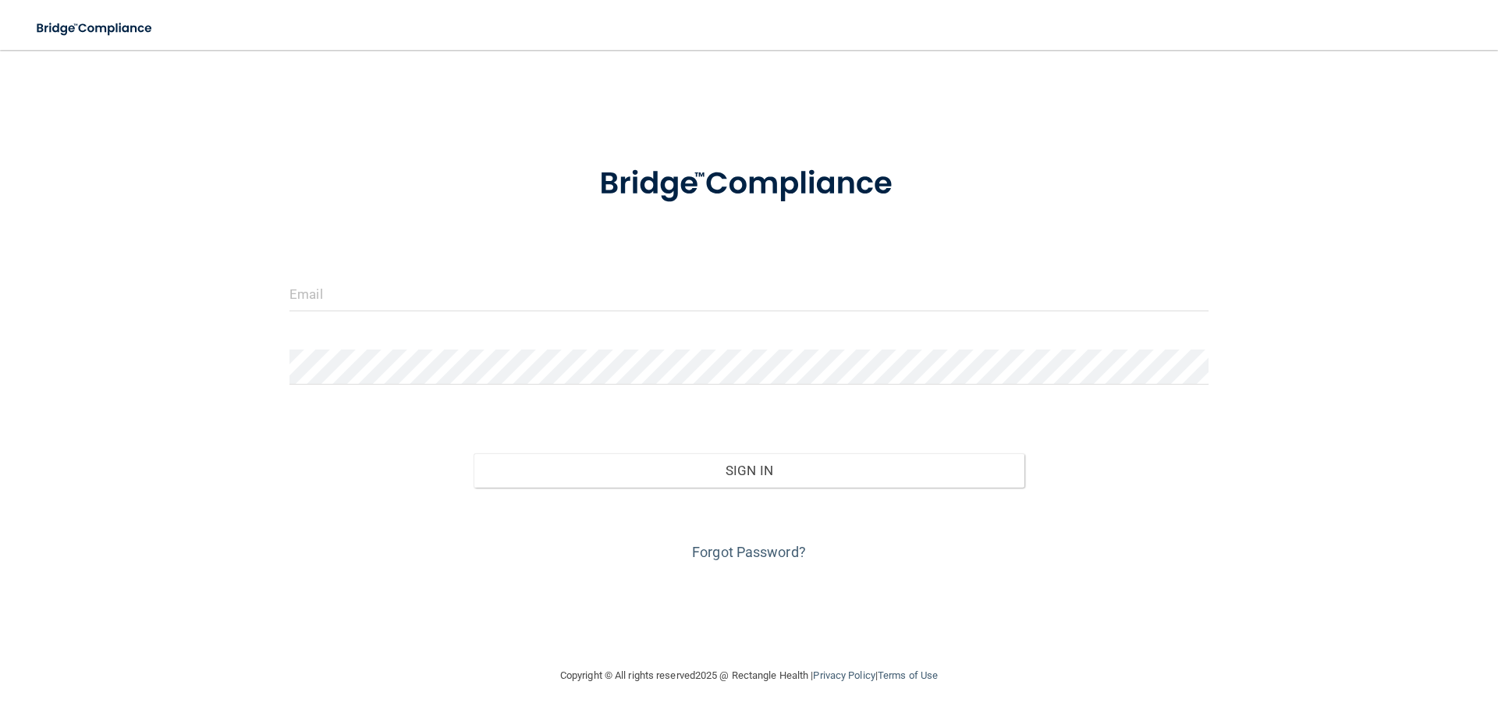 This screenshot has height=717, width=1498. Describe the element at coordinates (907, 675) in the screenshot. I see `a: Terms of Use` at that location.